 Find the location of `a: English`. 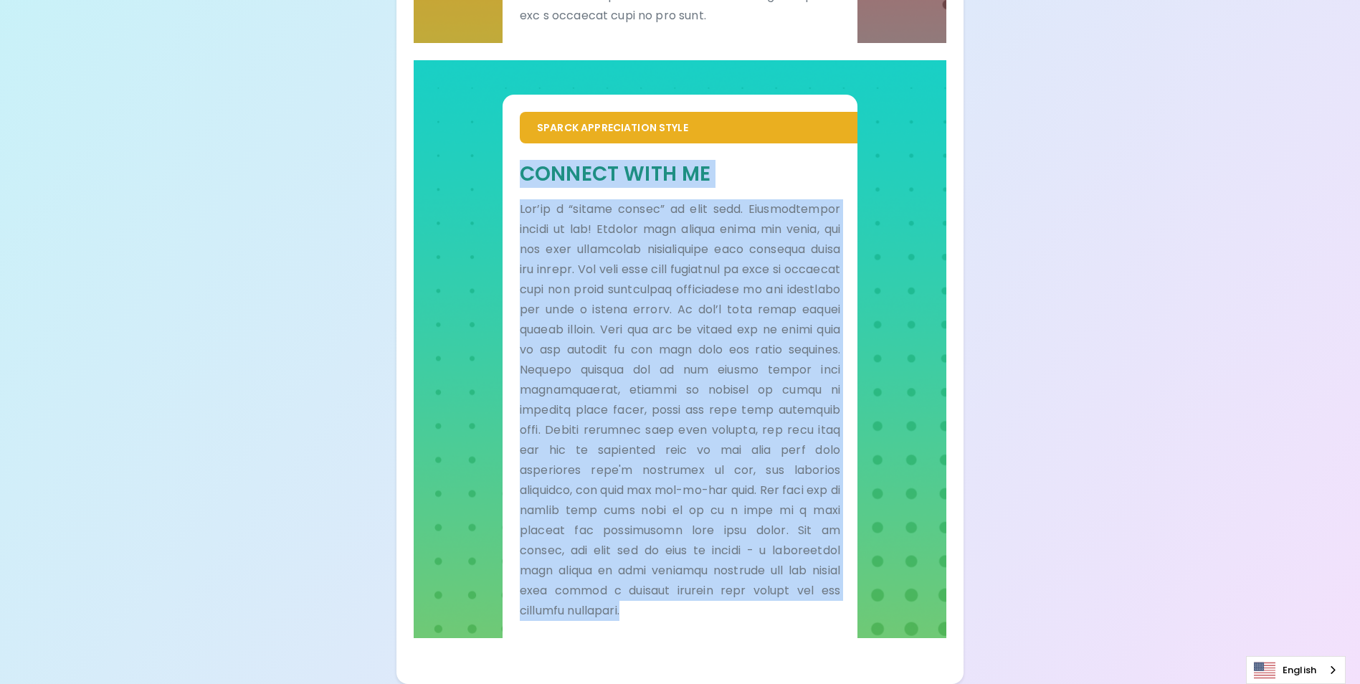

a: English is located at coordinates (1296, 670).